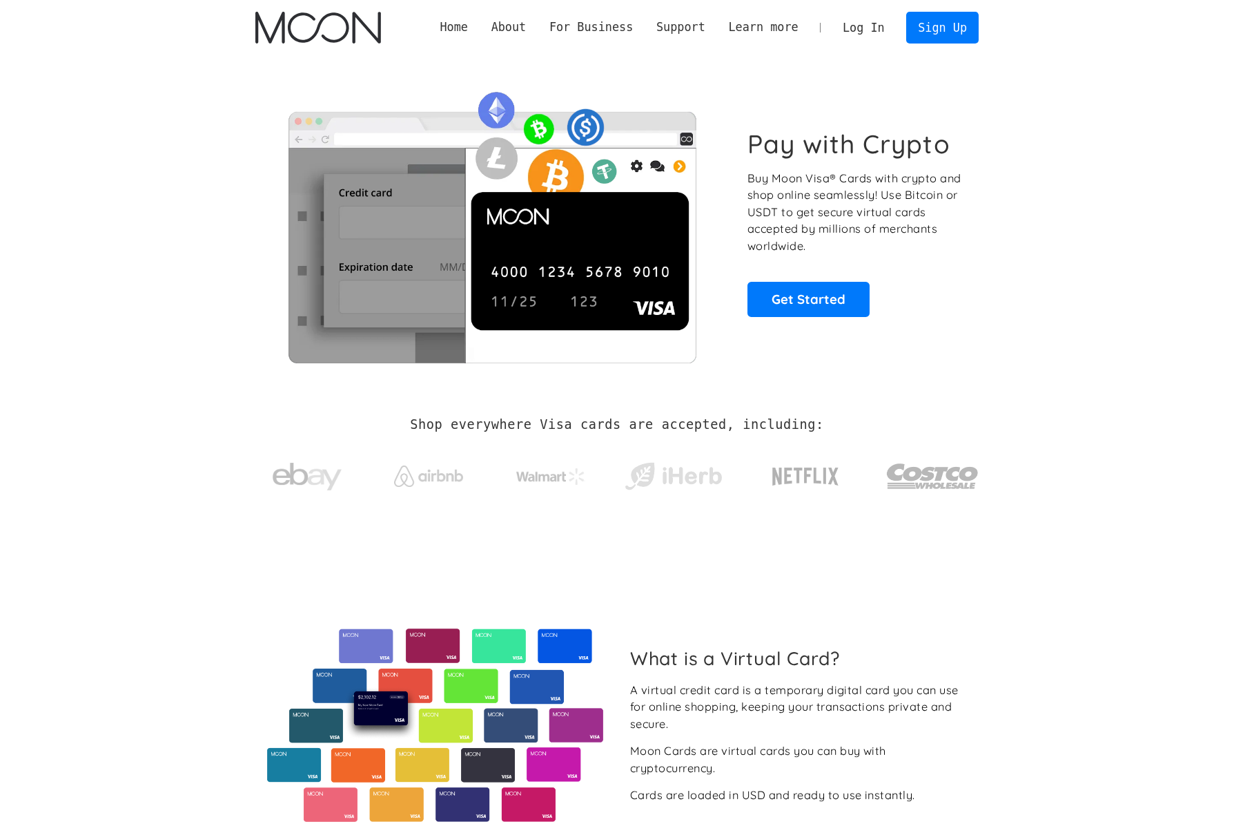 This screenshot has width=1234, height=833. I want to click on p: Buy Moon Visa® Cards with crypto and shop online seamlessly! Use Bitcoin or USDT to get secure vi..., so click(855, 212).